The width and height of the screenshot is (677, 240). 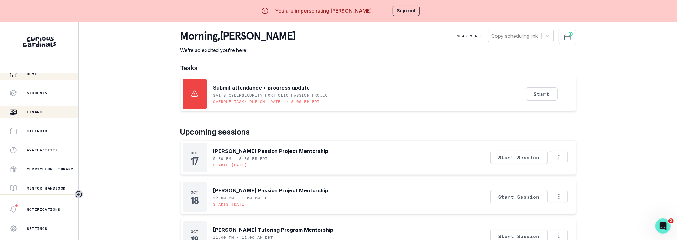 I want to click on p: Home, so click(x=32, y=74).